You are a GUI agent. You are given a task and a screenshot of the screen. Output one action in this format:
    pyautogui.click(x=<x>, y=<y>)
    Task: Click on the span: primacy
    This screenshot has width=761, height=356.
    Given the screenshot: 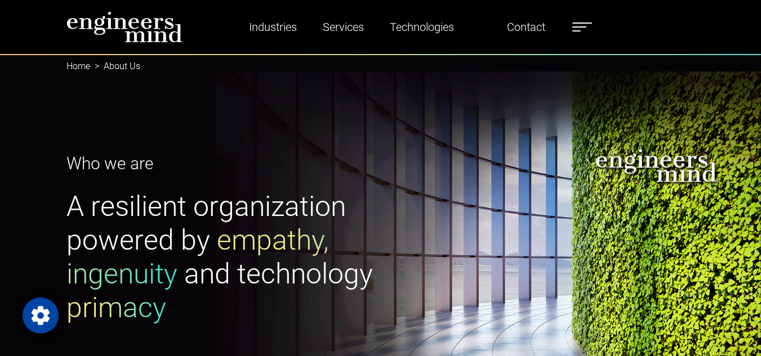 What is the action you would take?
    pyautogui.click(x=116, y=308)
    